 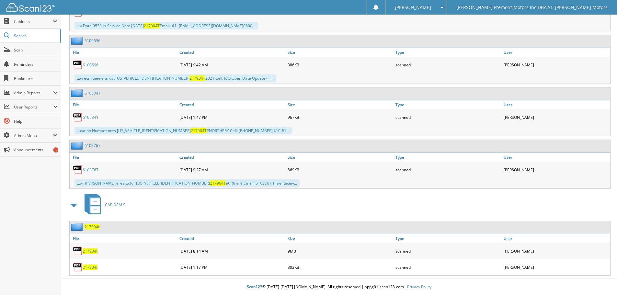 What do you see at coordinates (36, 150) in the screenshot?
I see `span: Announcements` at bounding box center [36, 150].